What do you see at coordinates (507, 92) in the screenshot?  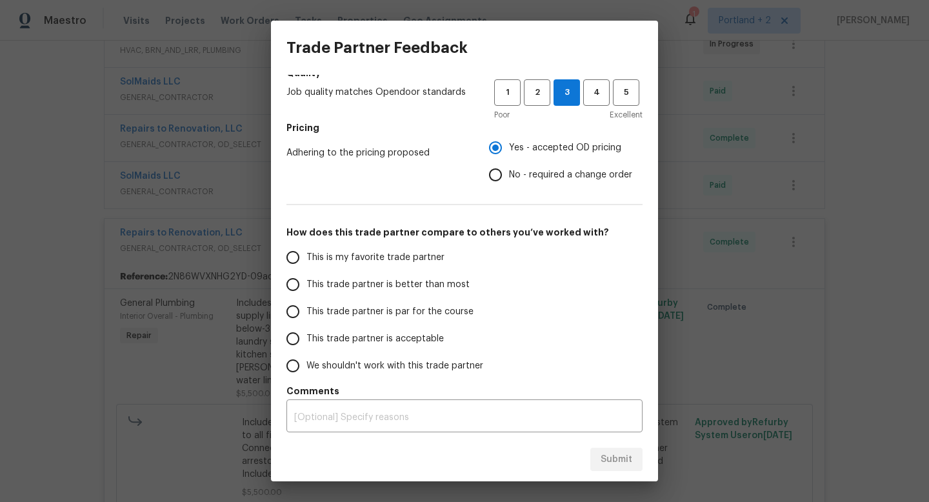 I see `button: 1` at bounding box center [507, 92].